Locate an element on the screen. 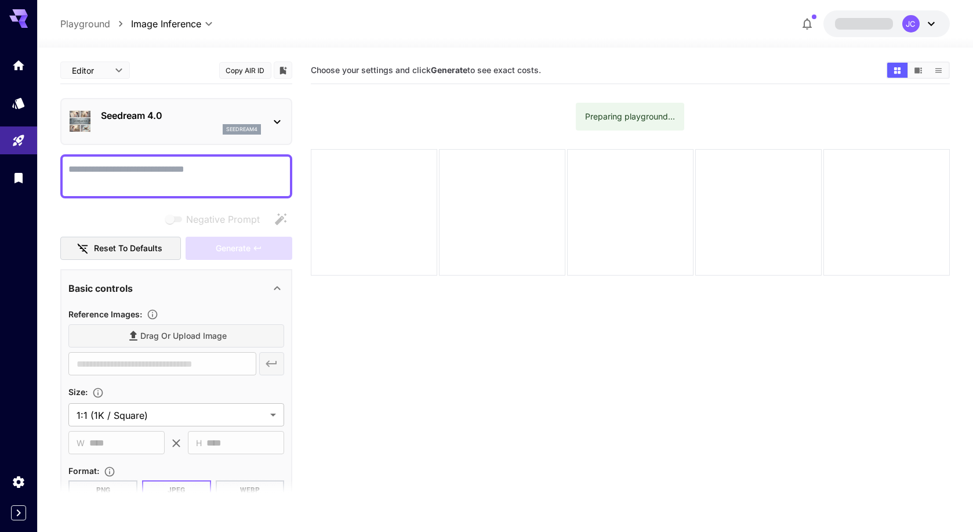 The width and height of the screenshot is (973, 532). div: JC is located at coordinates (911, 24).